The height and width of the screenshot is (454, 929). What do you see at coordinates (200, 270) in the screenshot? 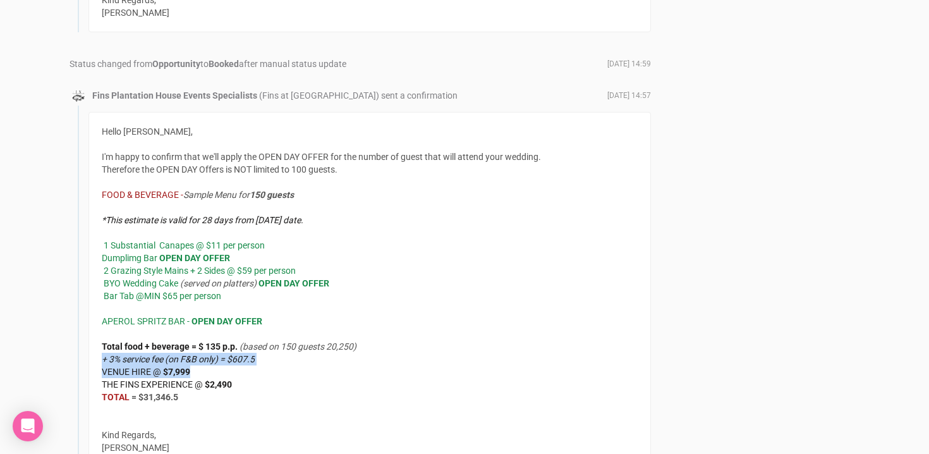
I see `span: 2 Grazing Style Mains + 2 Sides @ $59 per person` at bounding box center [200, 270].